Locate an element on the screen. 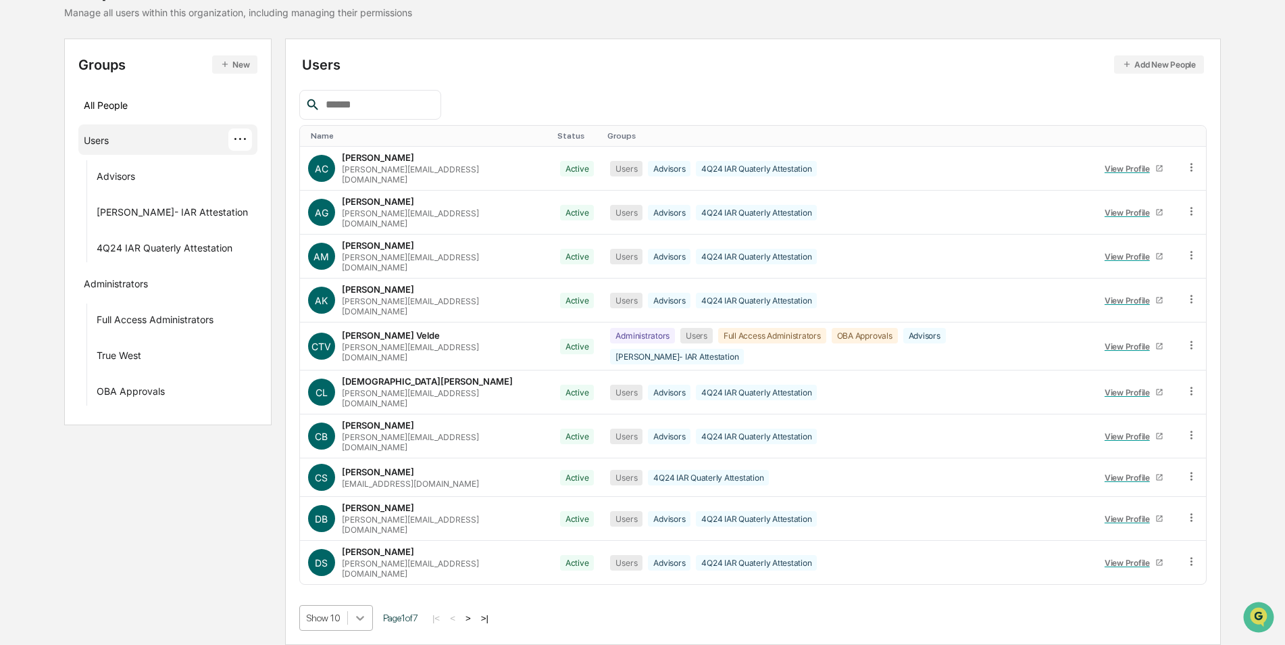 Image resolution: width=1285 pixels, height=645 pixels. span: Attestations is located at coordinates (139, 177).